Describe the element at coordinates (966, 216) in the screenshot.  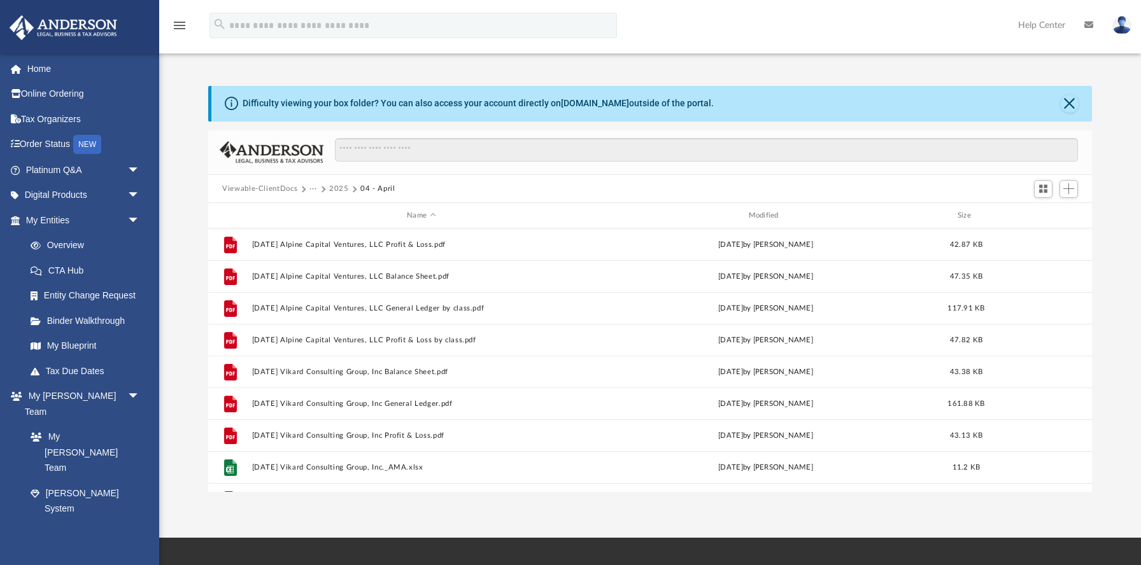
I see `div: Size` at that location.